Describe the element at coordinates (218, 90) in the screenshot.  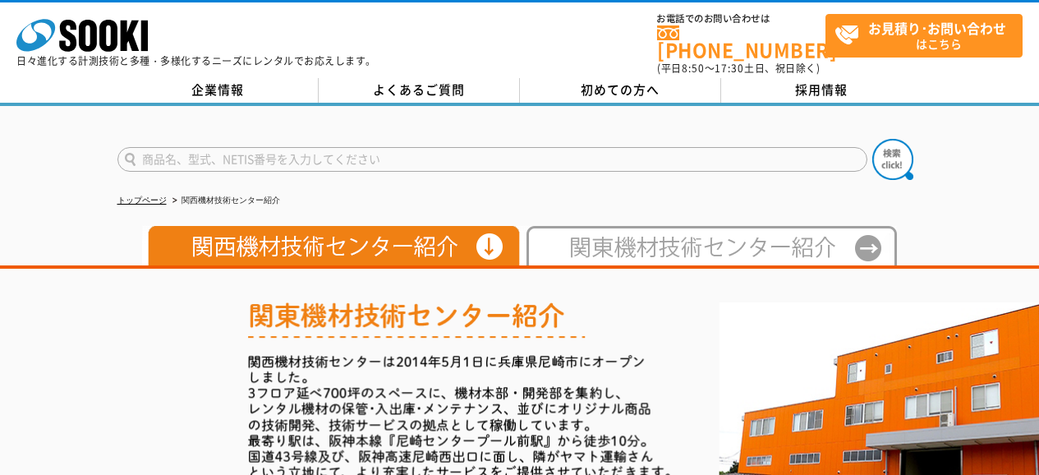
I see `a: 企業情報` at that location.